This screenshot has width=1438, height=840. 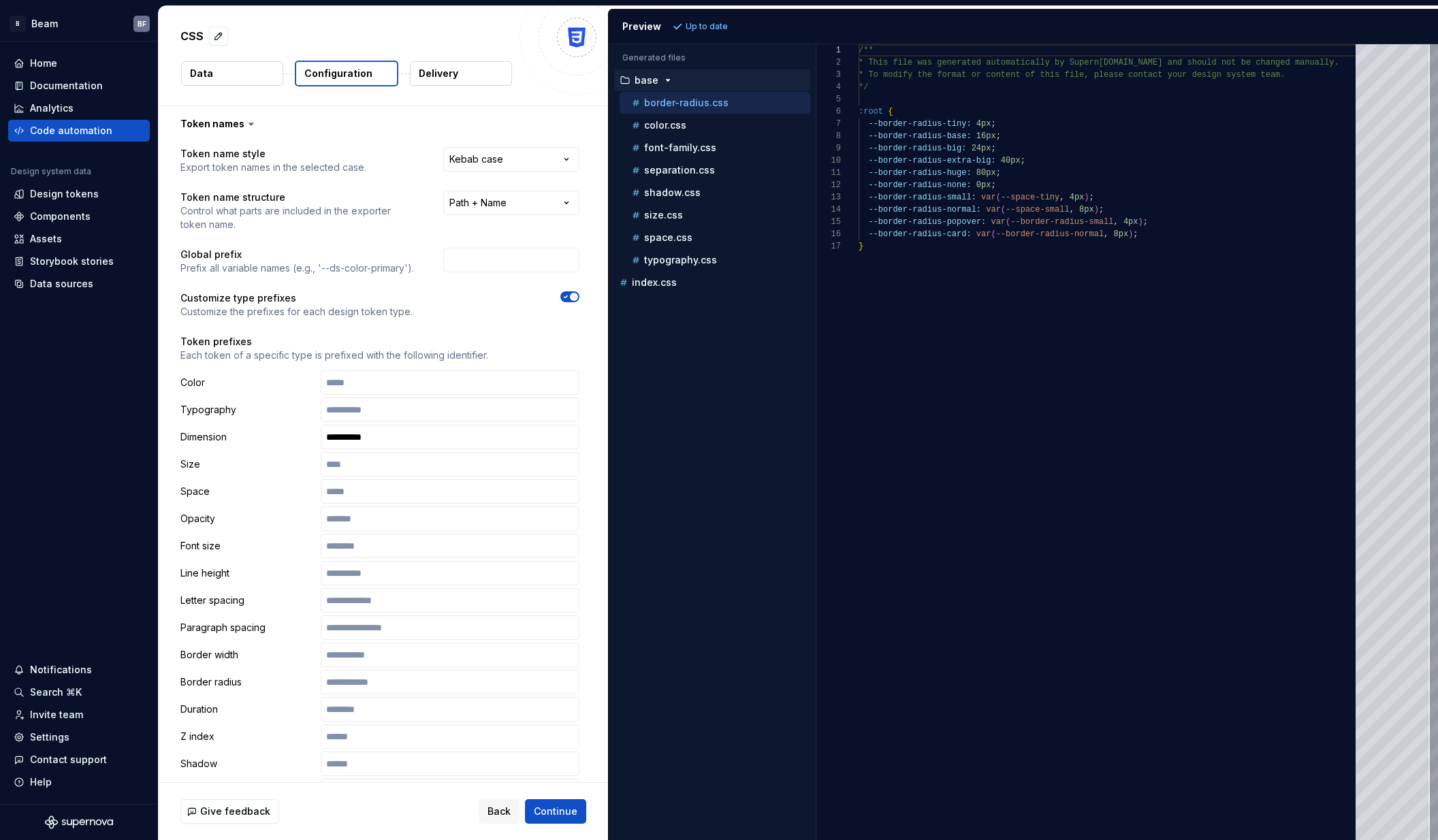 I want to click on div: Help, so click(x=41, y=782).